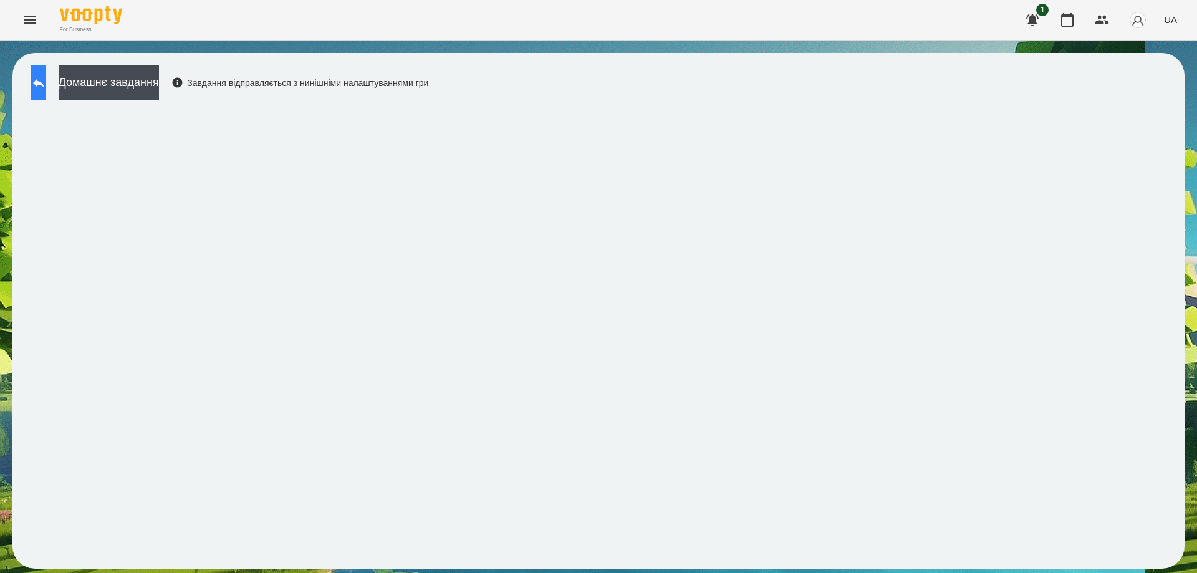 Image resolution: width=1197 pixels, height=573 pixels. Describe the element at coordinates (1042, 10) in the screenshot. I see `span: 1` at that location.